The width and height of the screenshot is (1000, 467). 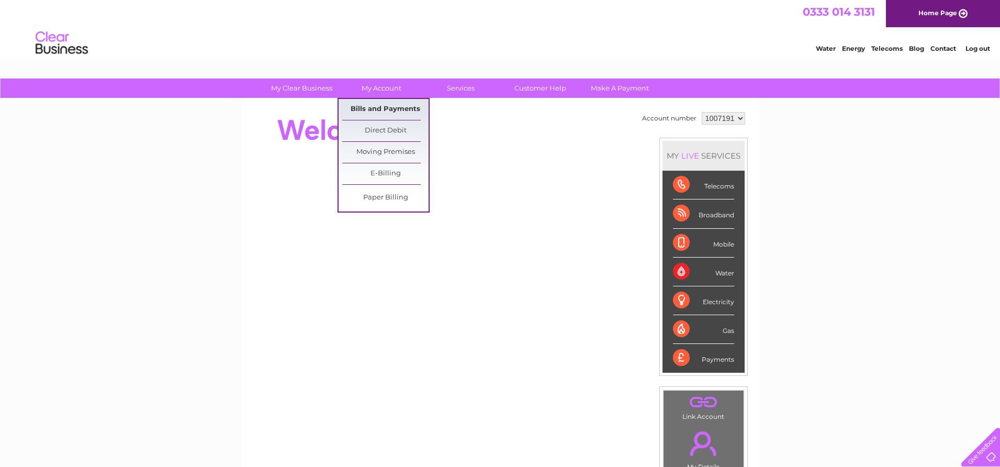 What do you see at coordinates (839, 12) in the screenshot?
I see `span: 0333 014 3131` at bounding box center [839, 12].